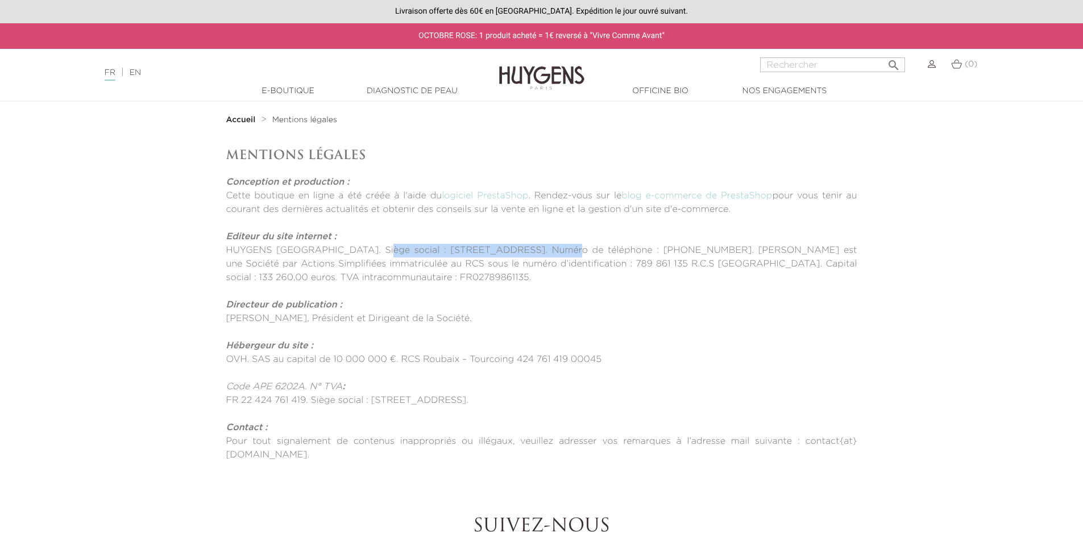 The height and width of the screenshot is (537, 1083). Describe the element at coordinates (697, 196) in the screenshot. I see `a: blog e-commerce de PrestaShop` at that location.